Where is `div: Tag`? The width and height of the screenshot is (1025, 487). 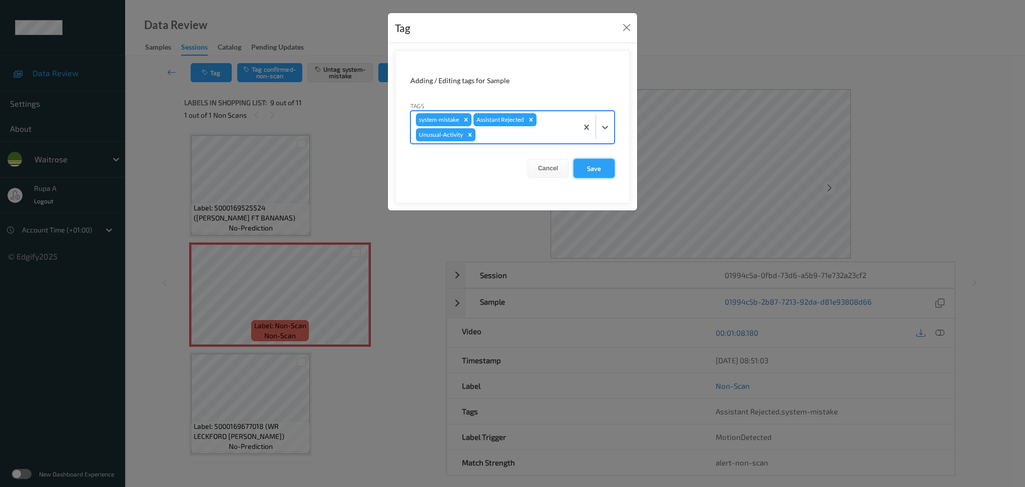
div: Tag is located at coordinates (403, 28).